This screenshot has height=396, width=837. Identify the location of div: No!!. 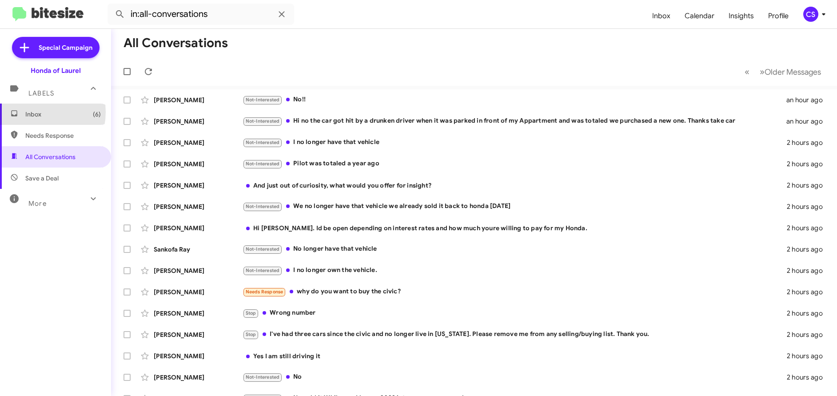
(515, 100).